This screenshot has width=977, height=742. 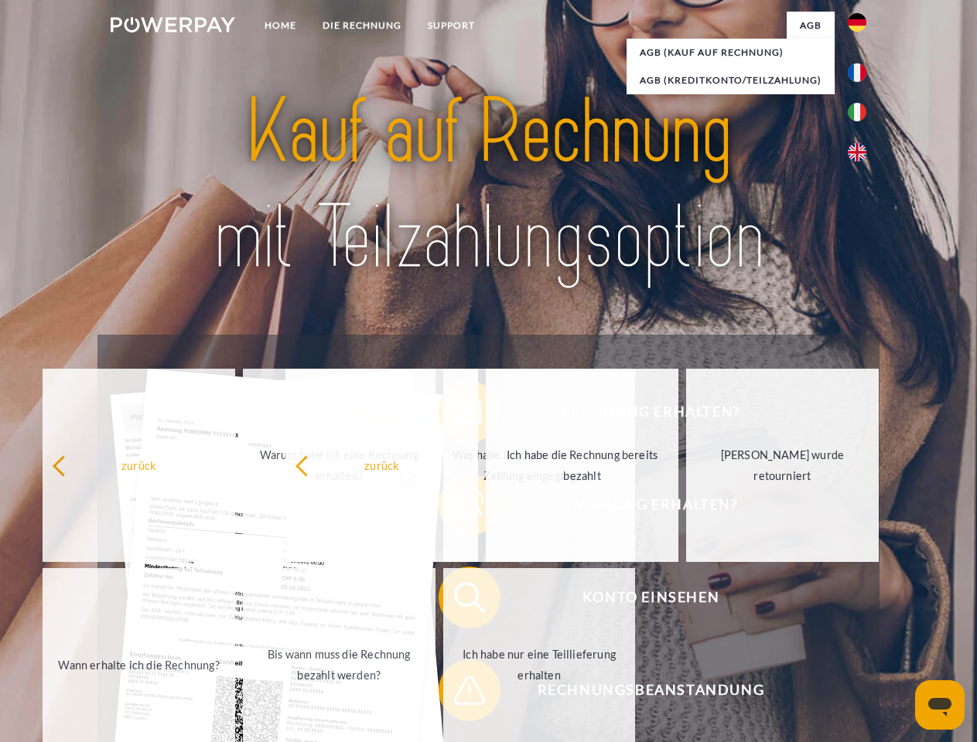 What do you see at coordinates (857, 152) in the screenshot?
I see `img: en` at bounding box center [857, 152].